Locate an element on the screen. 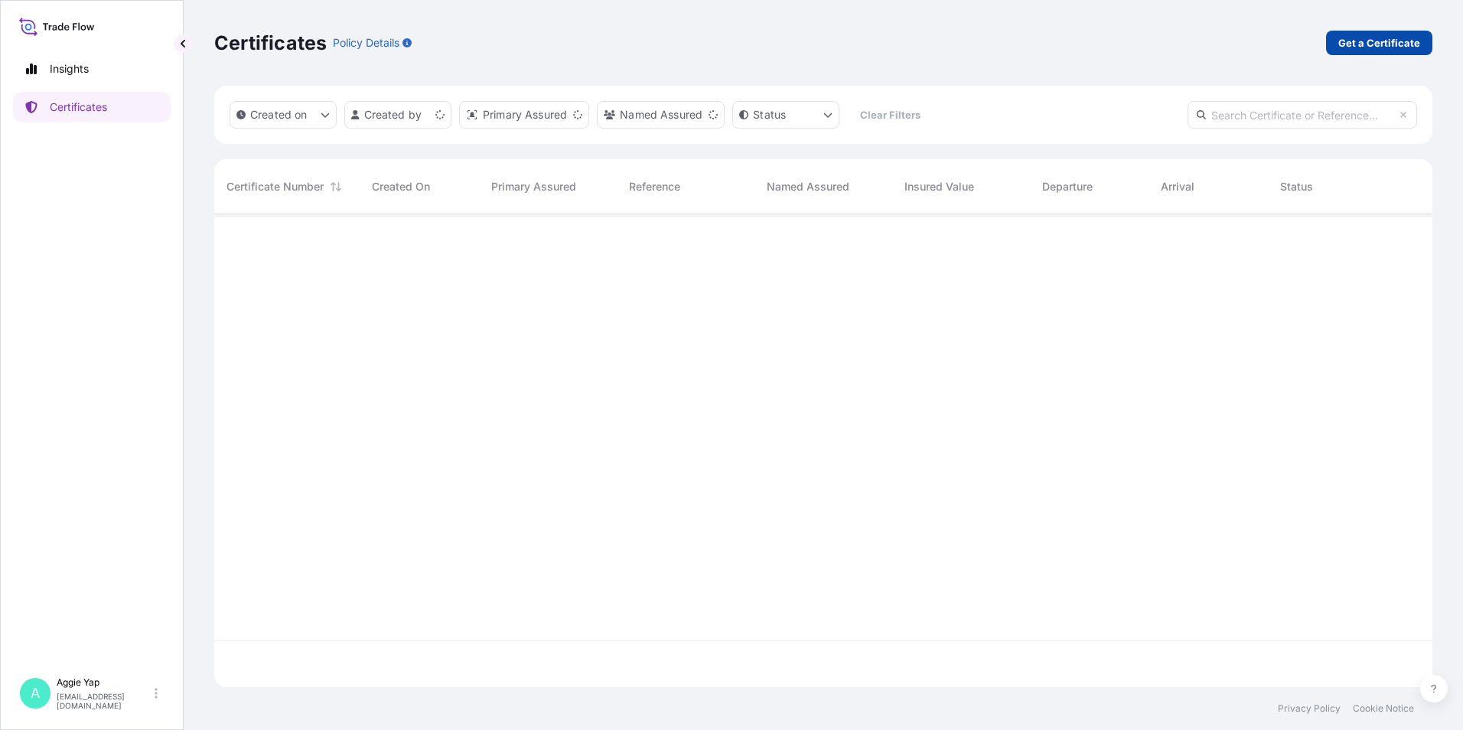 The height and width of the screenshot is (730, 1463). button: distributor Filter options is located at coordinates (524, 115).